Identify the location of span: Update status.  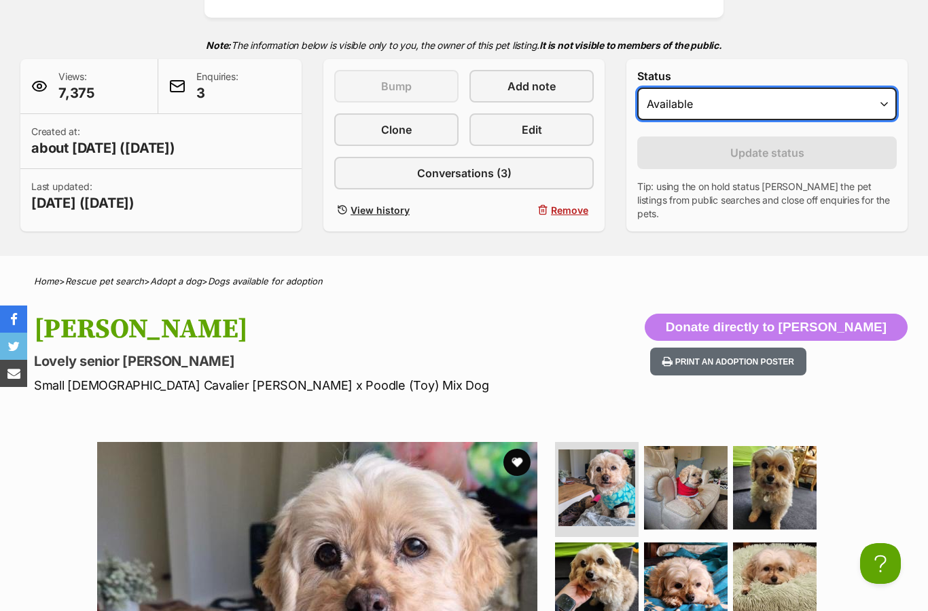
(767, 153).